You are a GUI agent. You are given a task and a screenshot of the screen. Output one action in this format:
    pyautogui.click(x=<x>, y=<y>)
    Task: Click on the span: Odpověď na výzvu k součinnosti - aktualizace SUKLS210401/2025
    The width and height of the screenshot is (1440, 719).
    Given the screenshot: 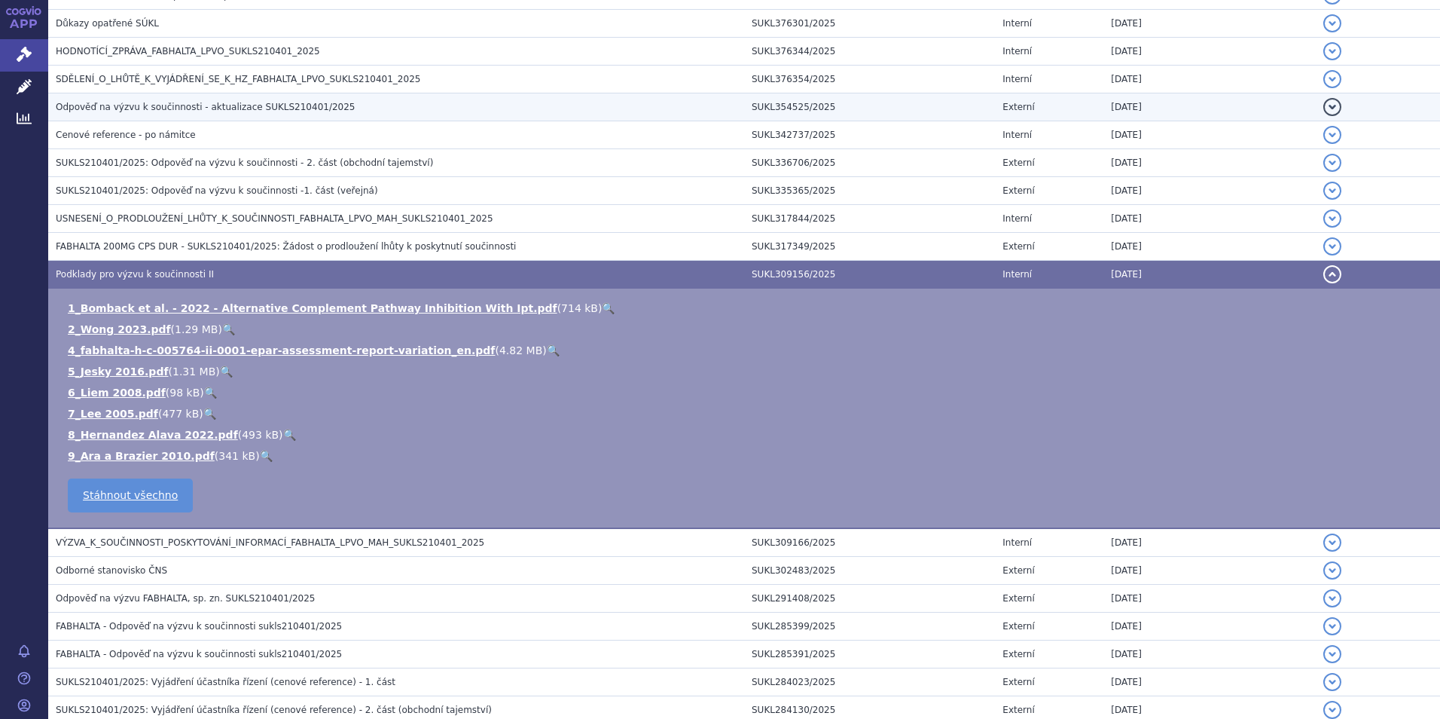 What is the action you would take?
    pyautogui.click(x=205, y=107)
    